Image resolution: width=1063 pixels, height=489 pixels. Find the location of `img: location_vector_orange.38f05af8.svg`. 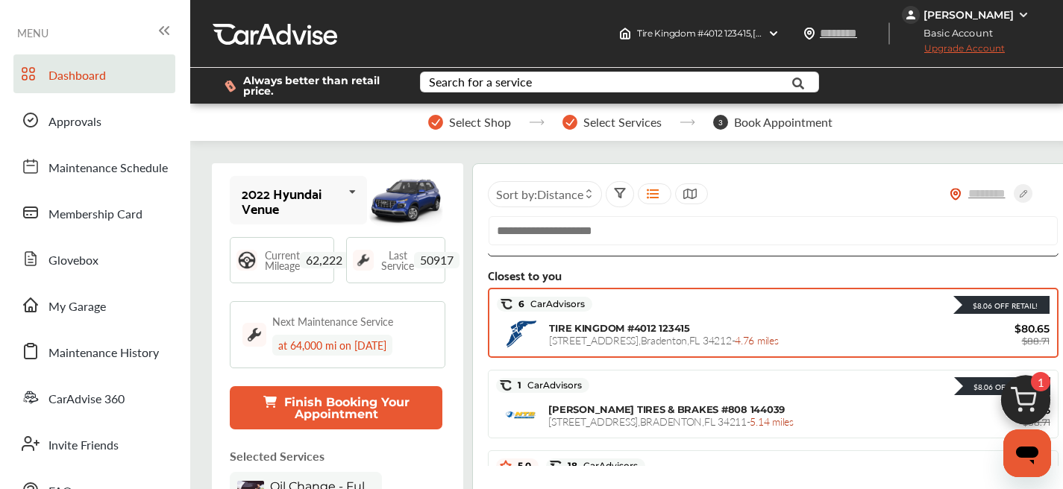

img: location_vector_orange.38f05af8.svg is located at coordinates (956, 194).